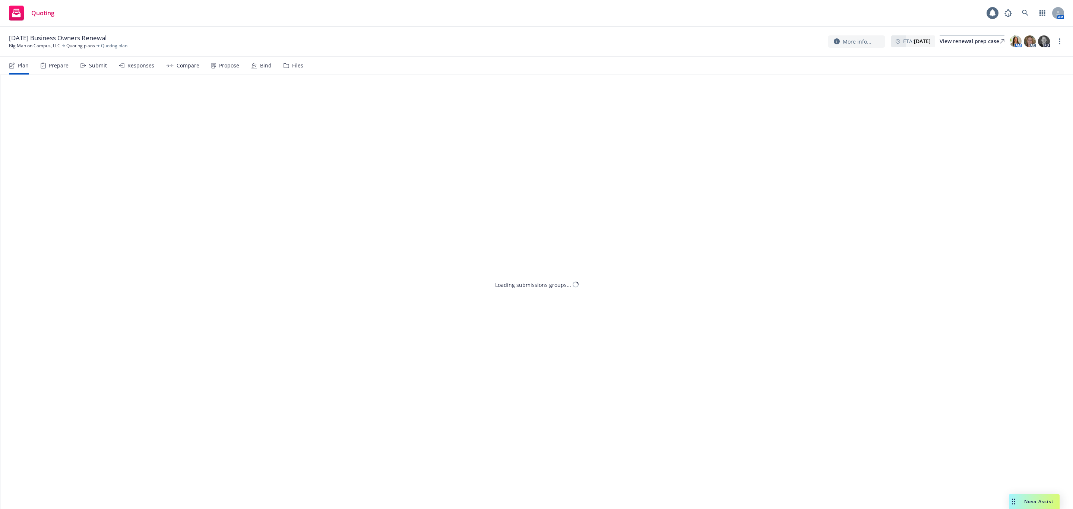 This screenshot has width=1073, height=509. I want to click on span: Nova Assist, so click(1039, 501).